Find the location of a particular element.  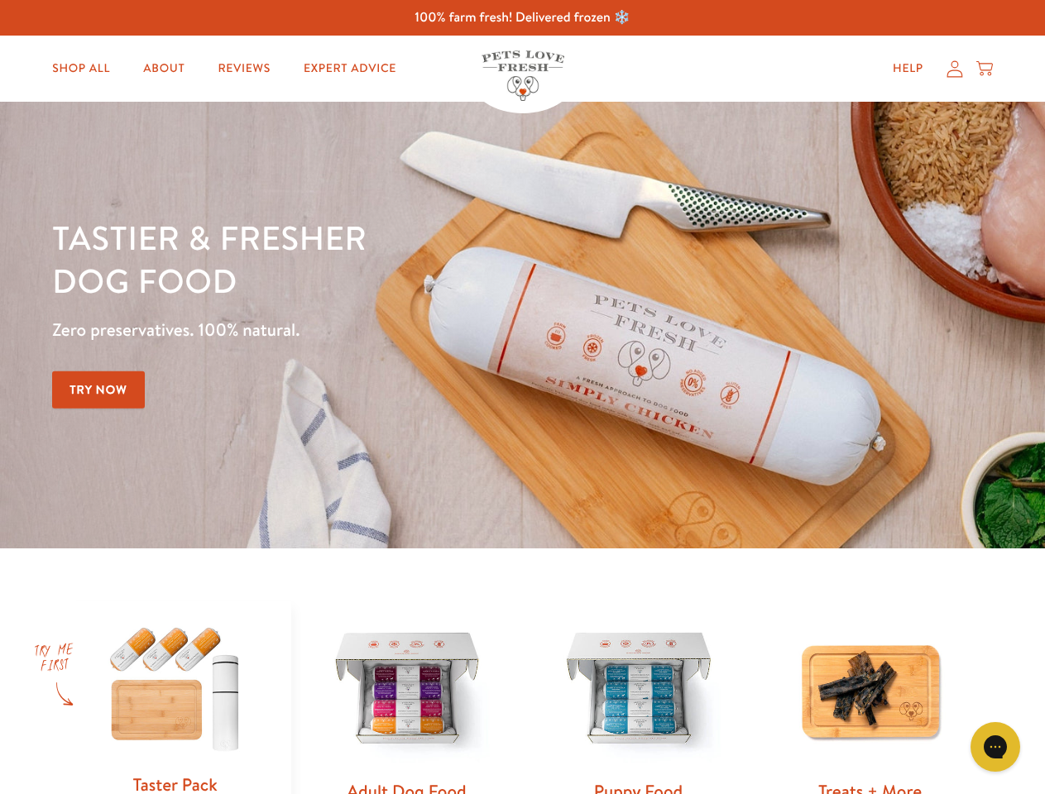

img: Pets Love Fresh is located at coordinates (523, 75).